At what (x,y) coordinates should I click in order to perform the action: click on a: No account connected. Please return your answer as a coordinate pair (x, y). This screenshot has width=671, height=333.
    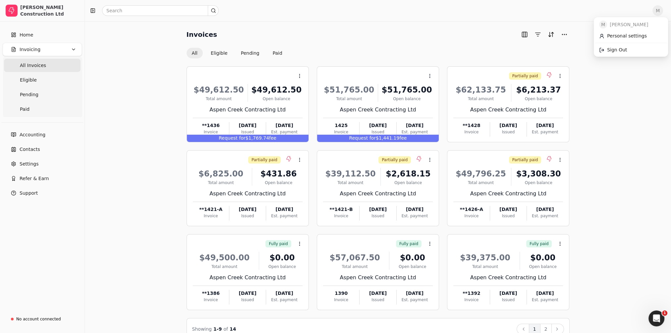
    Looking at the image, I should click on (42, 319).